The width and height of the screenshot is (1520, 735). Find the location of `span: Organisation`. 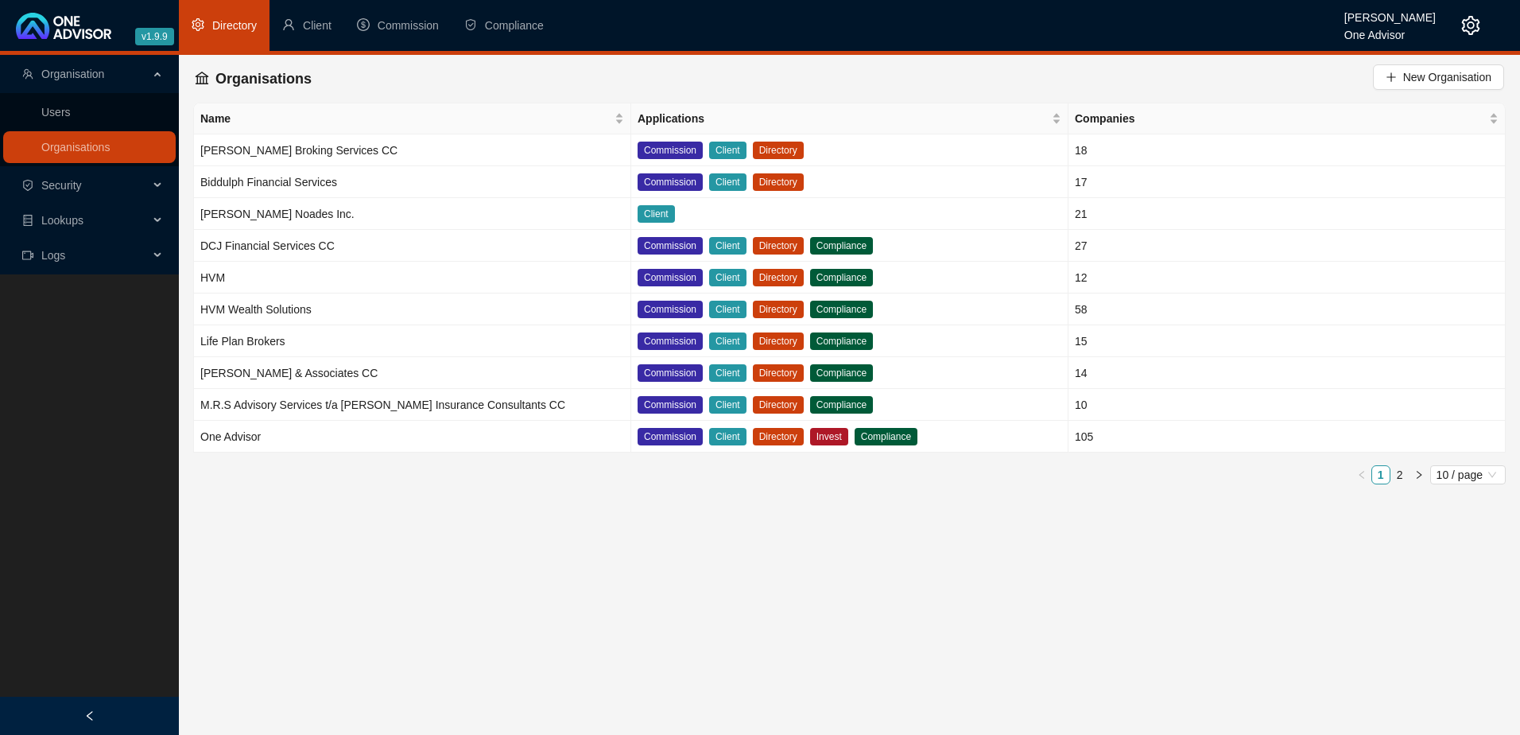

span: Organisation is located at coordinates (72, 74).